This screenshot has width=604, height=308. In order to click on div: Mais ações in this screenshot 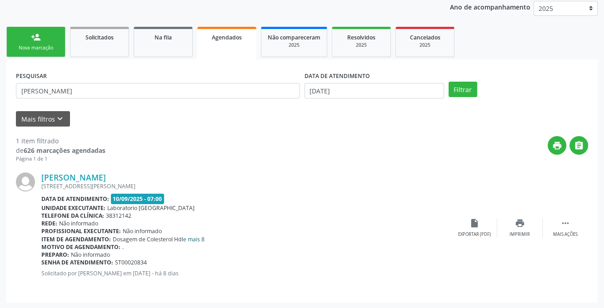, I will do `click(565, 235)`.